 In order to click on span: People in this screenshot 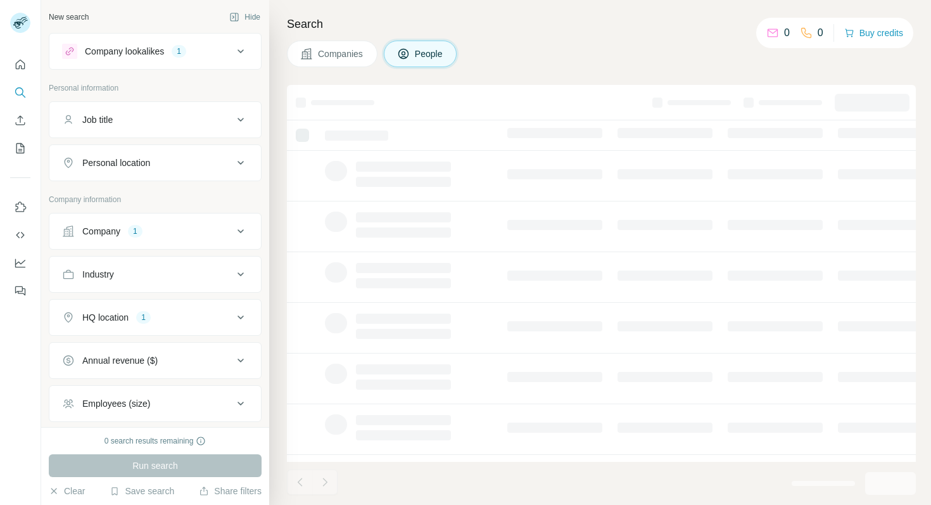, I will do `click(430, 54)`.